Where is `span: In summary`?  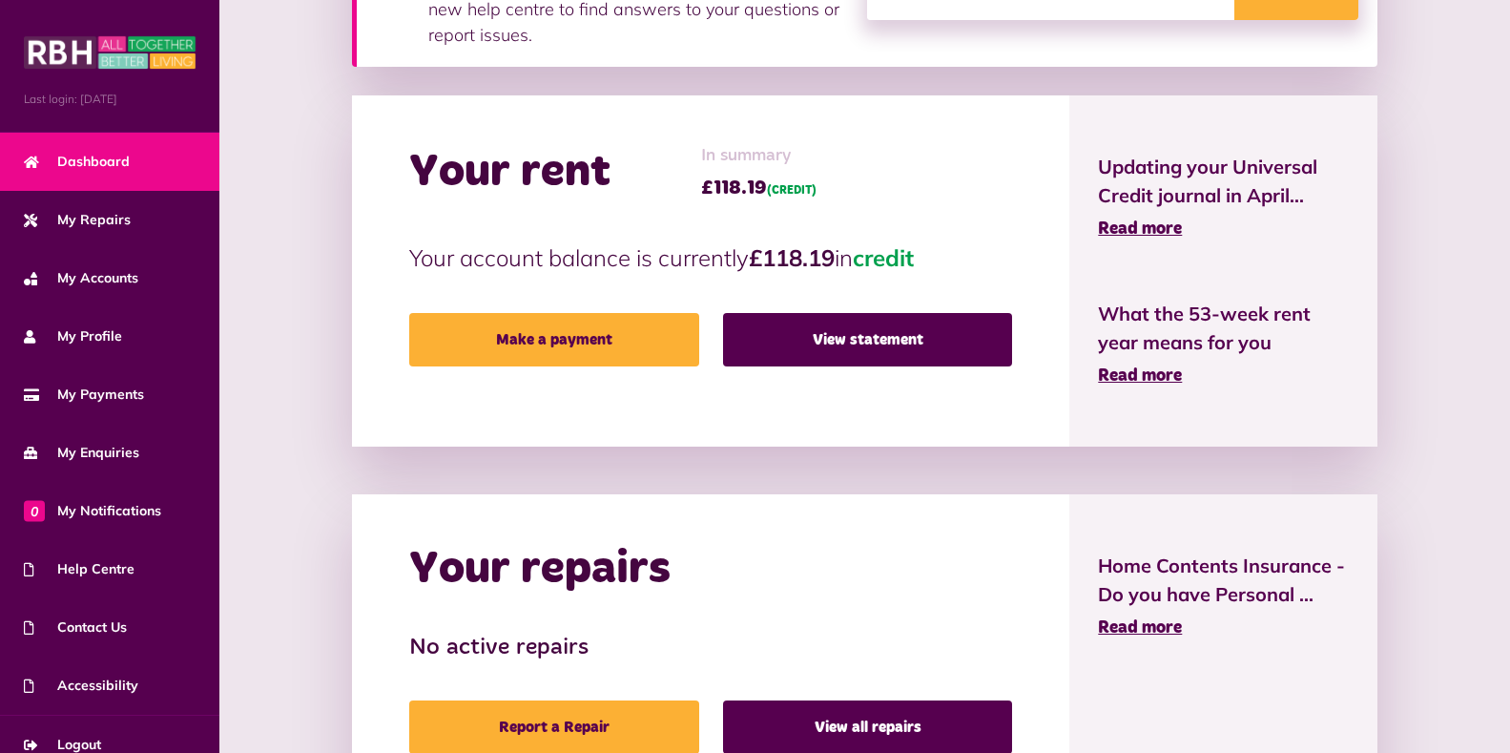 span: In summary is located at coordinates (758, 155).